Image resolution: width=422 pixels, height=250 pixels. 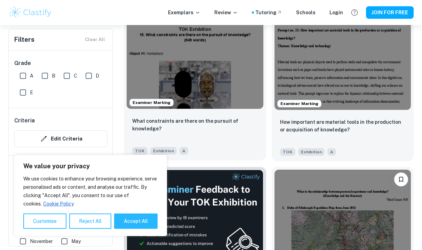 What do you see at coordinates (195, 58) in the screenshot?
I see `img: TOK Exhibition example thumbnail: What constraints are there on the pursui` at bounding box center [195, 58].